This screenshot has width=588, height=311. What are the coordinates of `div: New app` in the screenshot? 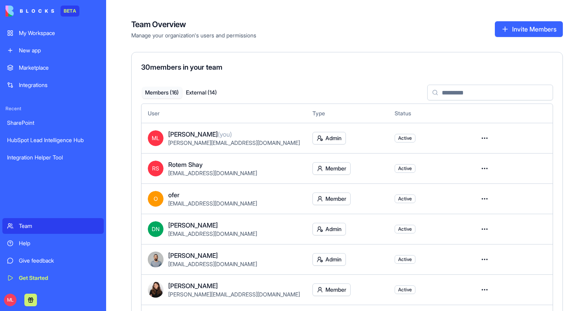 It's located at (59, 50).